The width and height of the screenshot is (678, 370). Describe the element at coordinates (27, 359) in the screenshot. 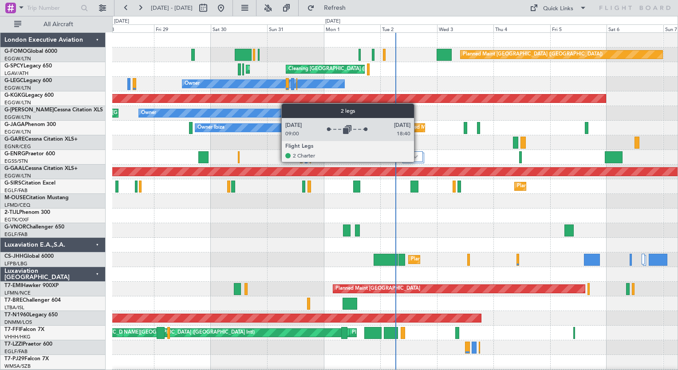

I see `a: T7-PJ29Falcon 7X` at that location.